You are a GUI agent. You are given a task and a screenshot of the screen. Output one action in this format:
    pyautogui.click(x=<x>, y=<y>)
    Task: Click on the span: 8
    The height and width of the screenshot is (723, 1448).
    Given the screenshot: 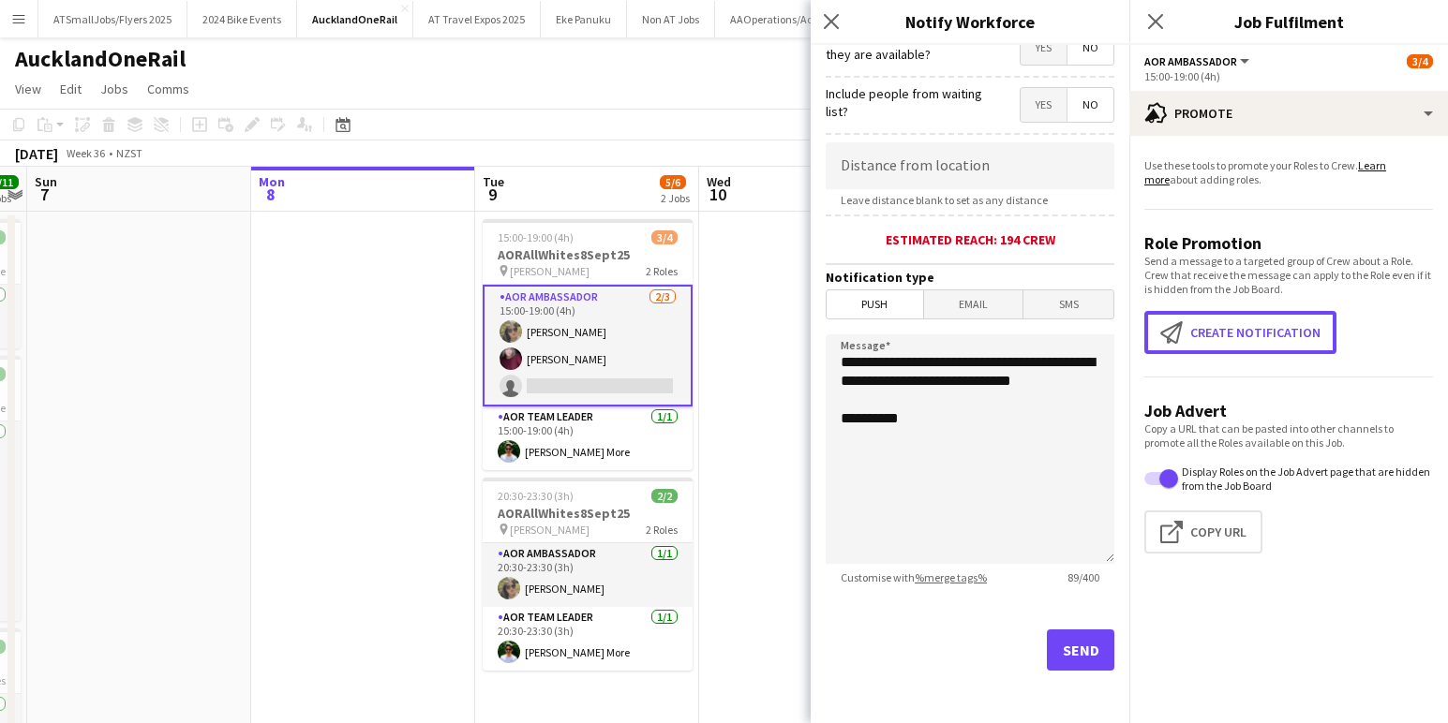 What is the action you would take?
    pyautogui.click(x=270, y=194)
    